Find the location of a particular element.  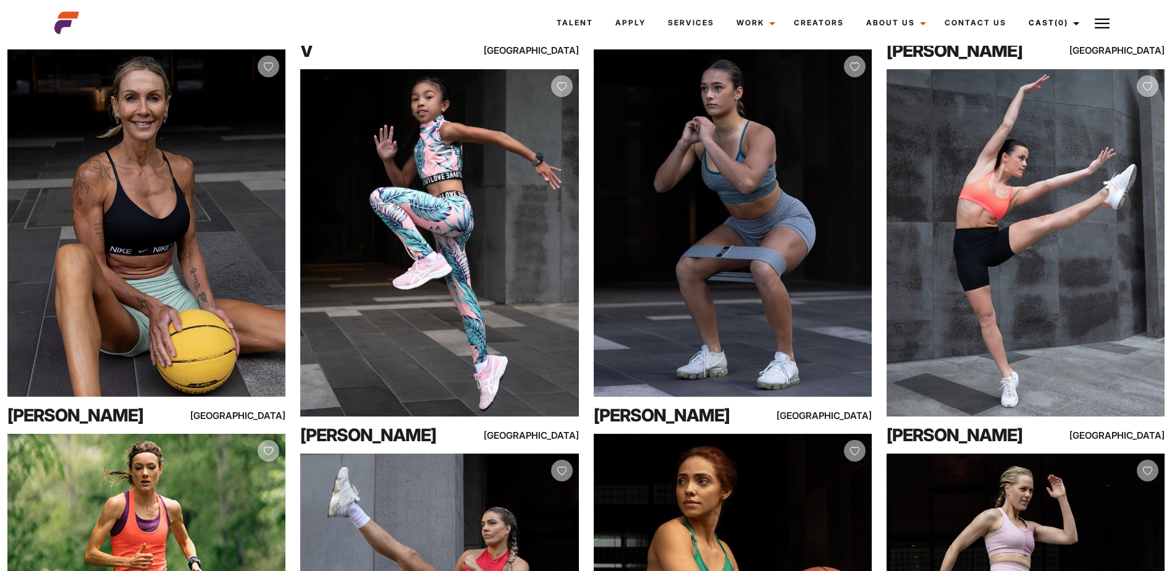

a: Creators is located at coordinates (819, 23).